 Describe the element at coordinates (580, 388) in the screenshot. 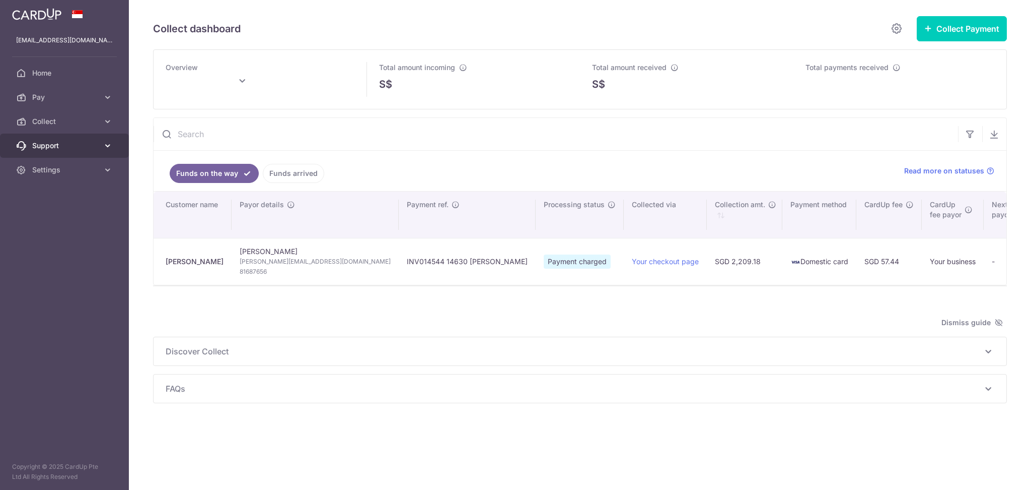

I see `p: FAQs` at that location.